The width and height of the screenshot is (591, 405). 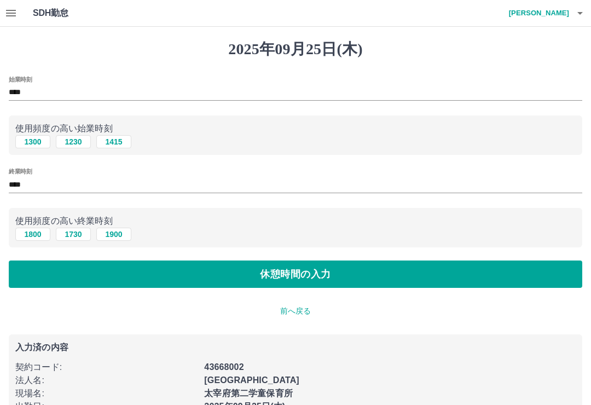 What do you see at coordinates (295, 221) in the screenshot?
I see `p: 使用頻度の高い終業時刻` at bounding box center [295, 221].